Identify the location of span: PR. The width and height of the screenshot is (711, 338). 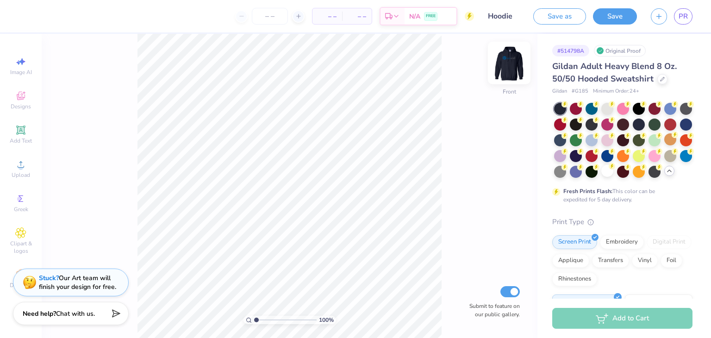
(683, 16).